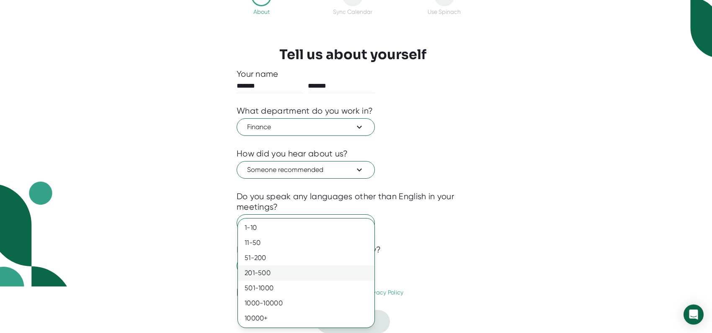 Image resolution: width=712 pixels, height=333 pixels. Describe the element at coordinates (306, 288) in the screenshot. I see `div: 501-1000` at that location.